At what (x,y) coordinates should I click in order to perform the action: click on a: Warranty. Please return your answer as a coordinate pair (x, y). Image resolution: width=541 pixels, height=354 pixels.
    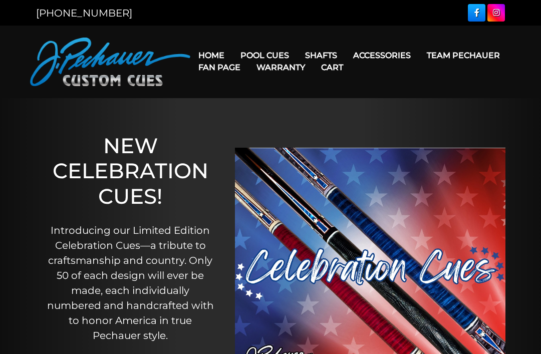
    Looking at the image, I should click on (281, 67).